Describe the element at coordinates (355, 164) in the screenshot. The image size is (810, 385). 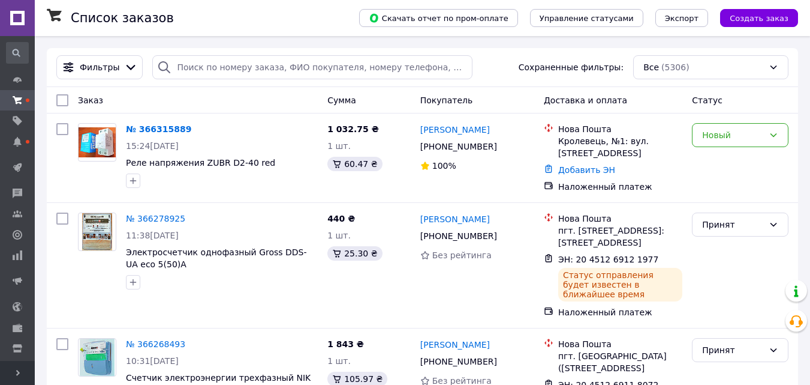
I see `div: 60.47 ₴` at that location.